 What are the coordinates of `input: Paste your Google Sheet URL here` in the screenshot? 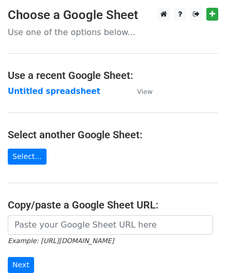 It's located at (110, 225).